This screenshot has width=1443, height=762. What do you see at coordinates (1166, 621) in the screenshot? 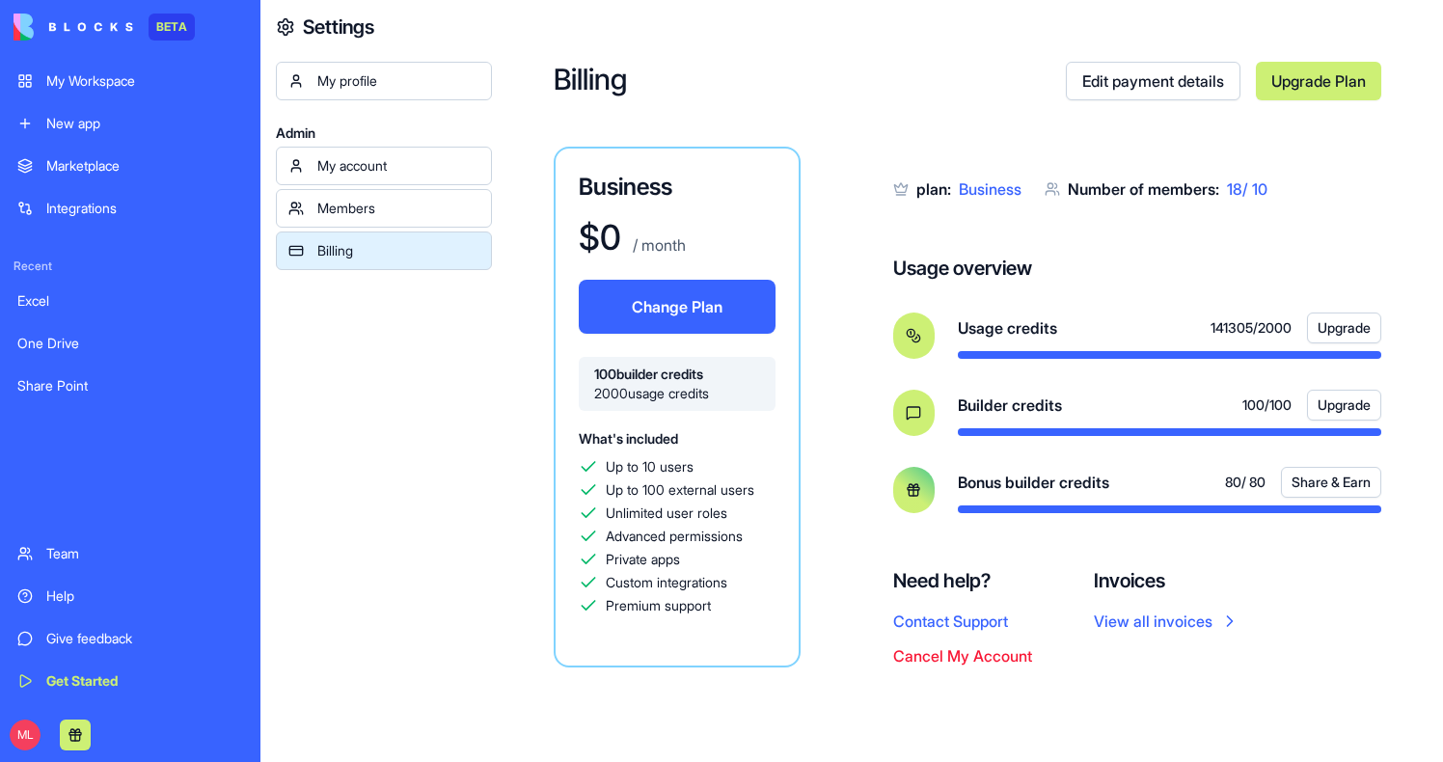
I see `a: View all invoices` at bounding box center [1166, 621].